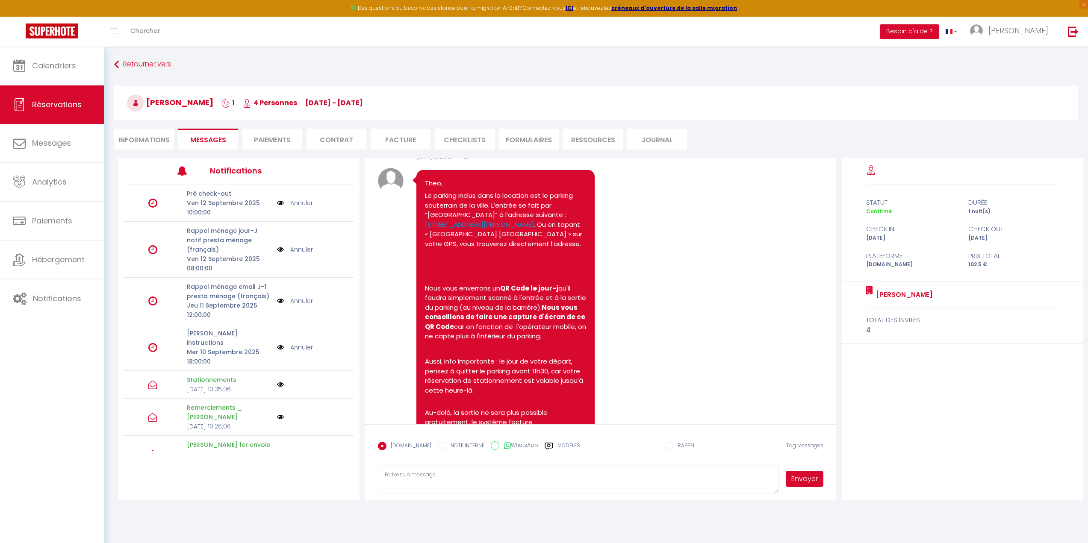 The height and width of the screenshot is (543, 1088). I want to click on button: Ouvrir le widget de chat LiveChat, so click(20, 16).